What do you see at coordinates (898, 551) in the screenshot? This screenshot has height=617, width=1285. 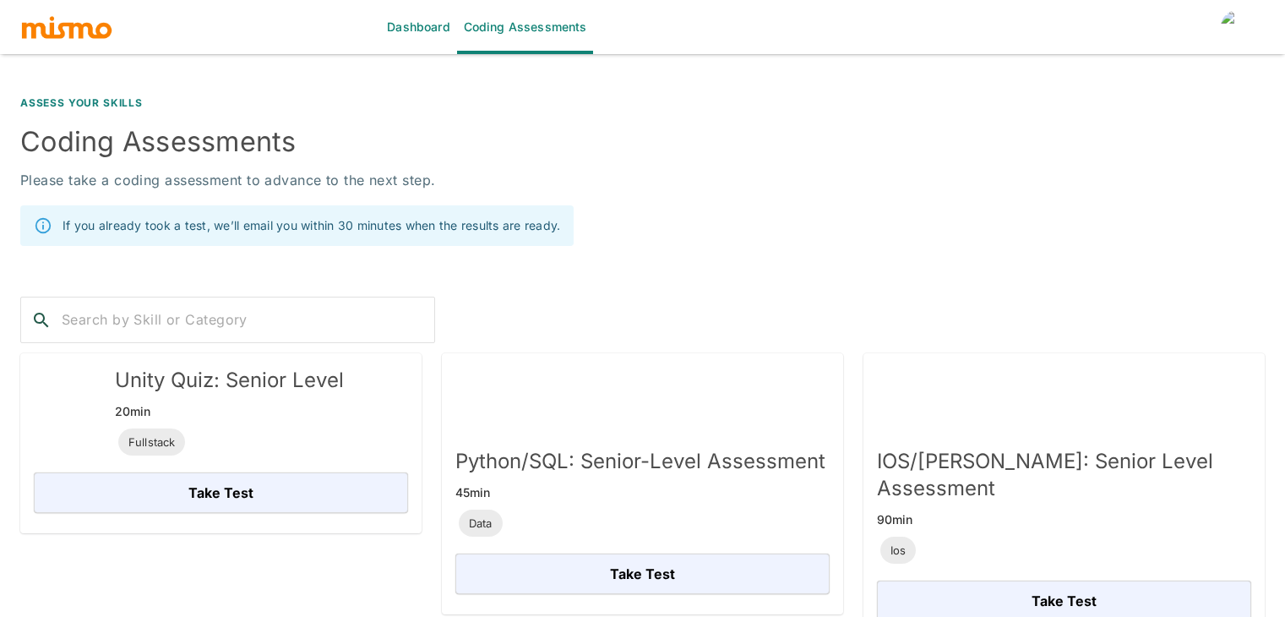 I see `span: Ios` at bounding box center [898, 551].